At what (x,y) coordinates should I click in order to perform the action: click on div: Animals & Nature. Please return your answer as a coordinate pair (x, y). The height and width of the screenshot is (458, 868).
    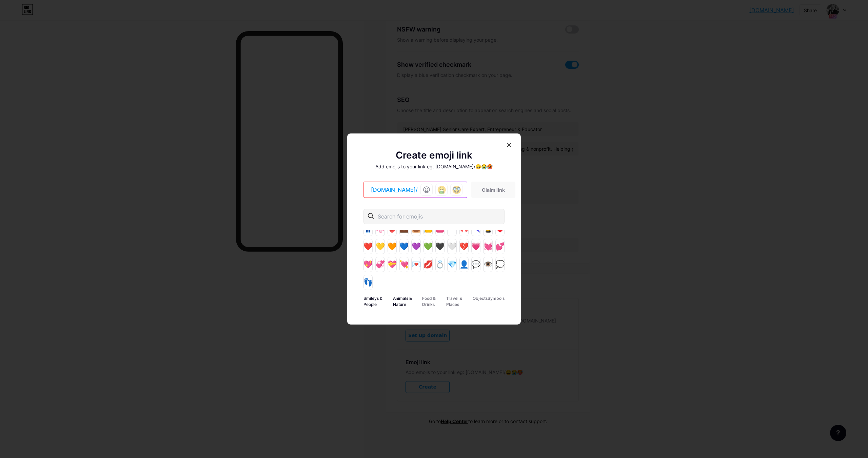
    Looking at the image, I should click on (408, 302).